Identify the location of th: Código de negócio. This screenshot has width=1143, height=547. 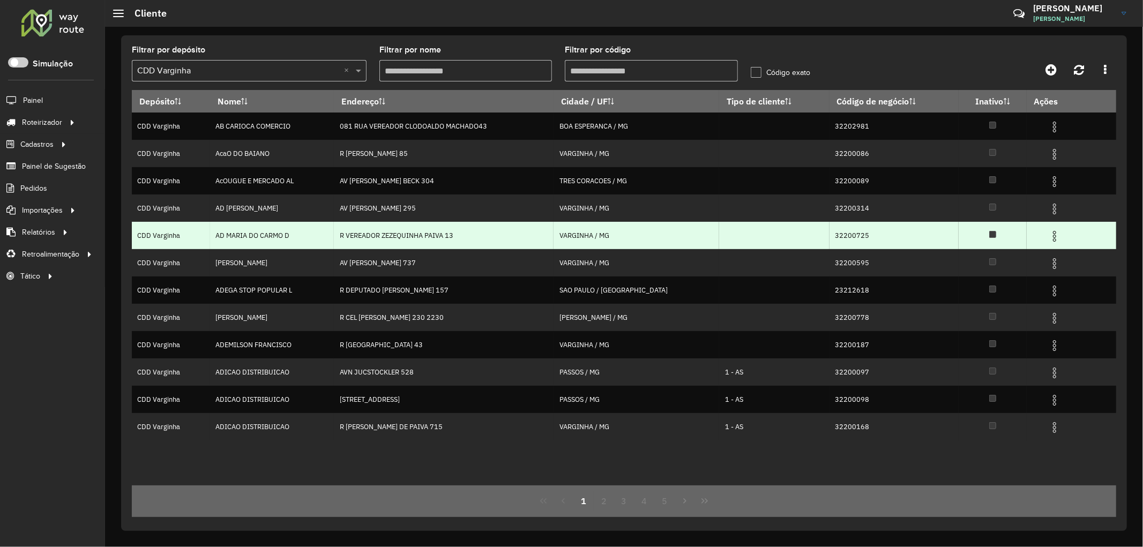
(895, 101).